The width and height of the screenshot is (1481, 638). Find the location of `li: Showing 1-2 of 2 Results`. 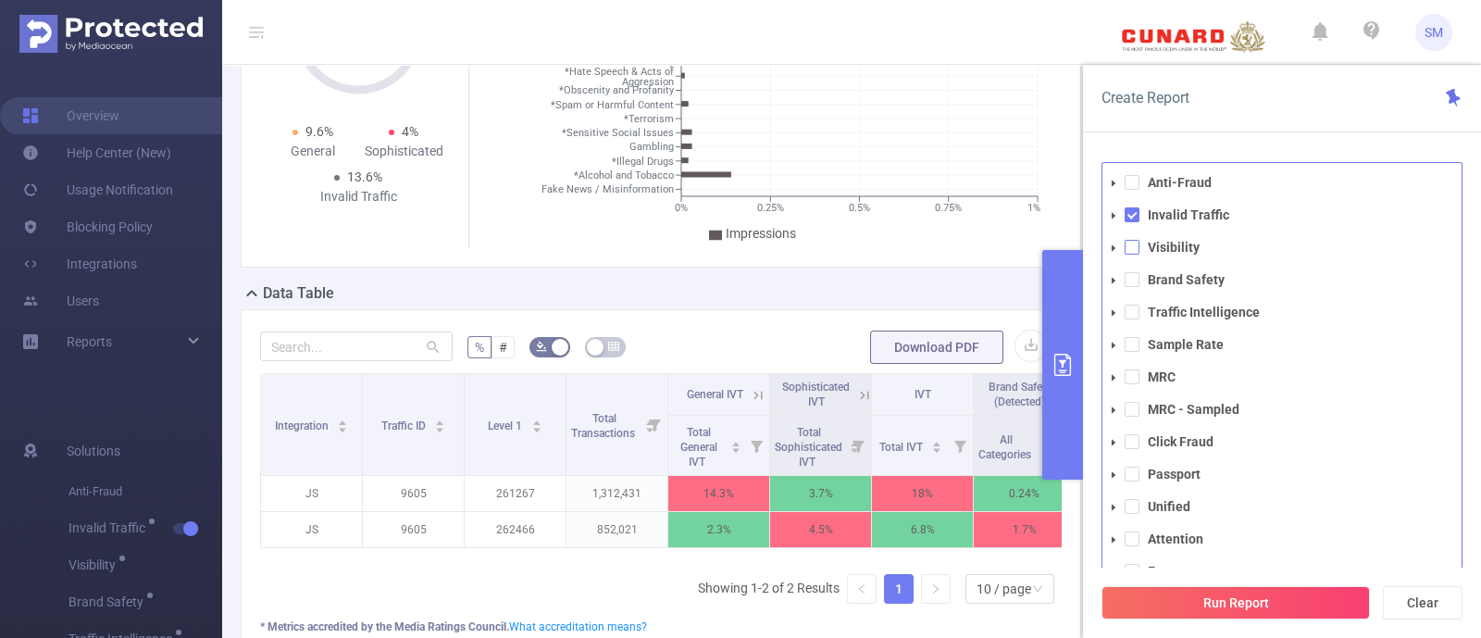

li: Showing 1-2 of 2 Results is located at coordinates (768, 589).